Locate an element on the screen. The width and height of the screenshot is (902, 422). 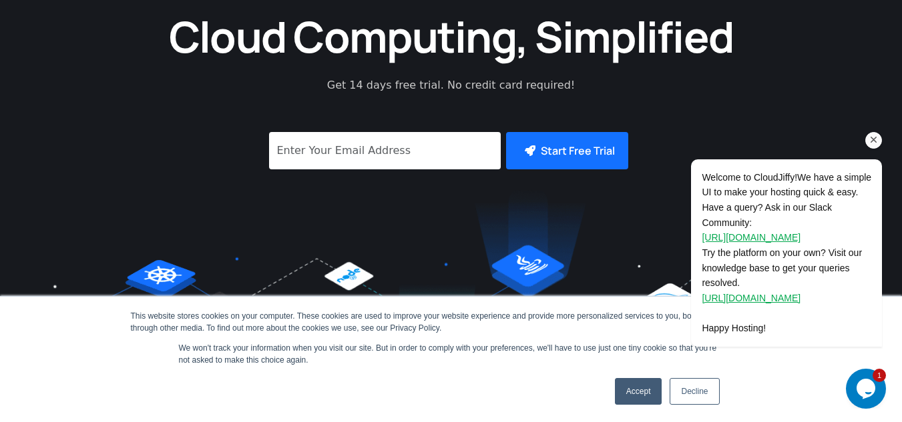
div: Welcome to CloudJiffy!We have a simple UI to make your hosting quick & easy. Have a query? Ask in... is located at coordinates (121, 214).